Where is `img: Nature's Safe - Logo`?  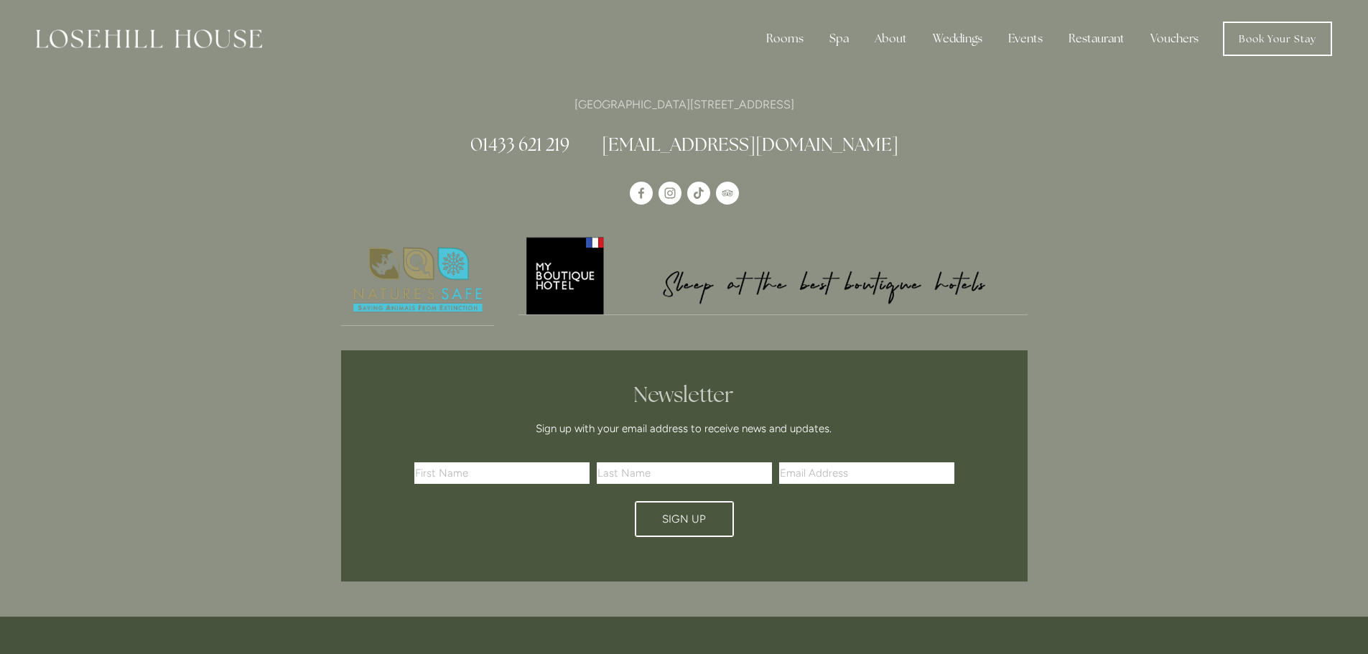
img: Nature's Safe - Logo is located at coordinates (418, 280).